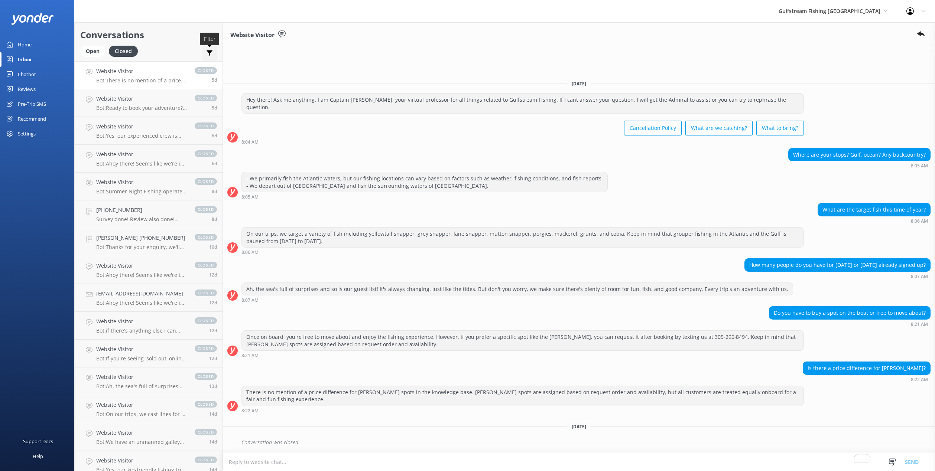 The width and height of the screenshot is (935, 471). Describe the element at coordinates (213, 358) in the screenshot. I see `span: Aug 12 2025 07:34pm (UTC -05:00) America/Cancun` at that location.